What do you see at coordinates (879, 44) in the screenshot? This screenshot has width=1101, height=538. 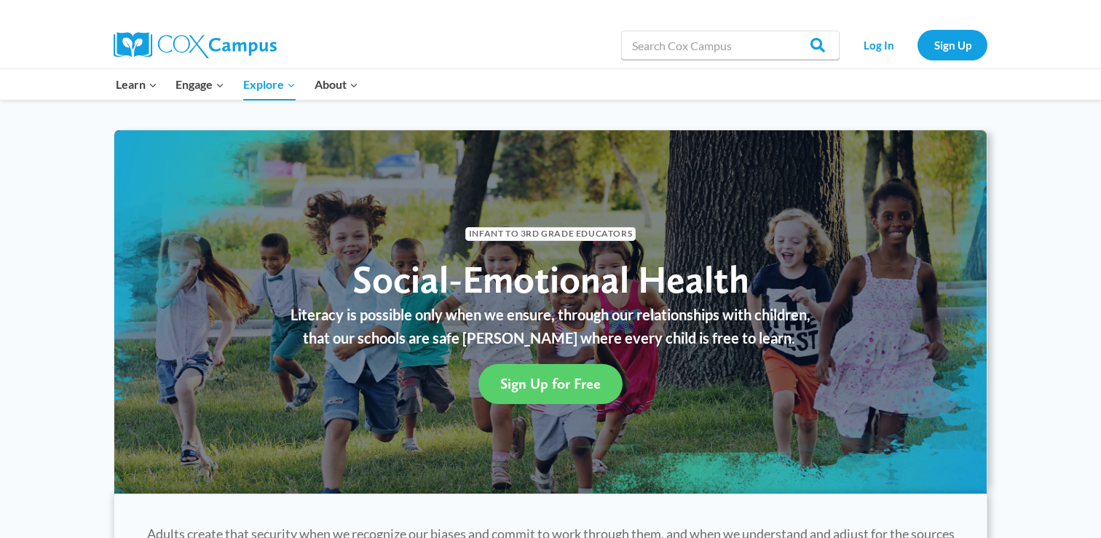 I see `a: Log In` at bounding box center [879, 44].